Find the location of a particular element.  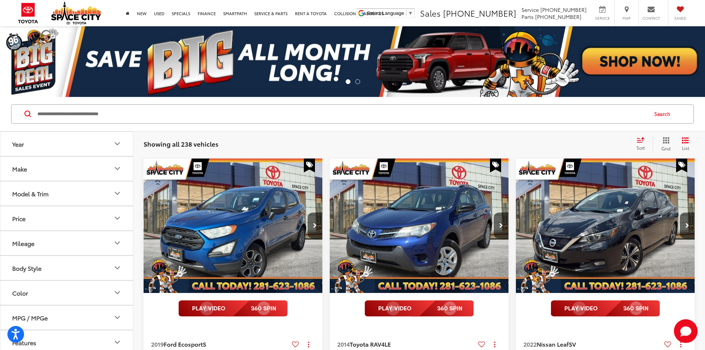

div: 2014 Toyota RAV4 LE 0 is located at coordinates (420, 225).